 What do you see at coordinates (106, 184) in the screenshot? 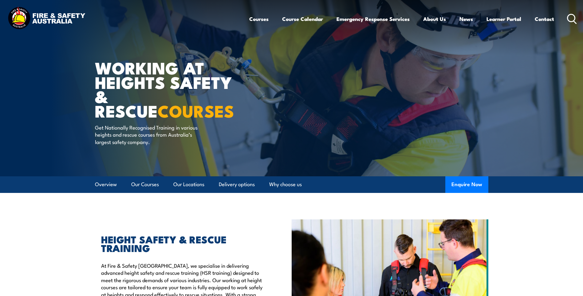
I see `a: Overview` at bounding box center [106, 184].